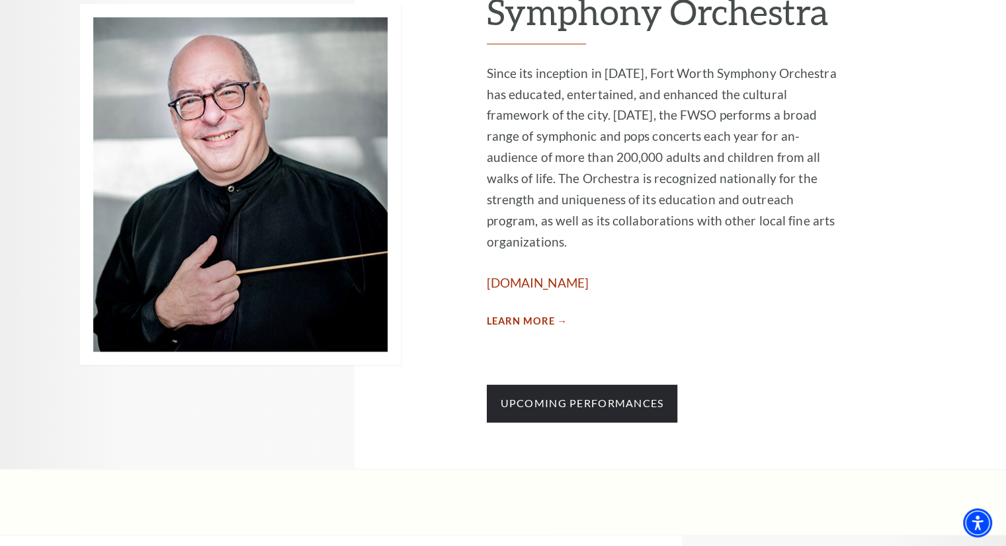 Image resolution: width=1006 pixels, height=546 pixels. I want to click on a: Upcoming Performances, so click(582, 403).